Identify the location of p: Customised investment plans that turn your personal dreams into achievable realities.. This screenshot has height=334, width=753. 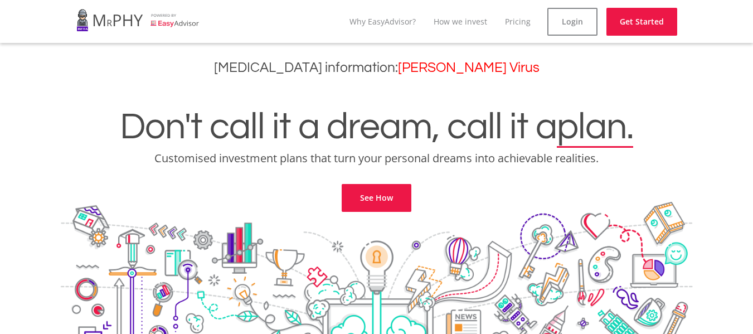
(376, 158).